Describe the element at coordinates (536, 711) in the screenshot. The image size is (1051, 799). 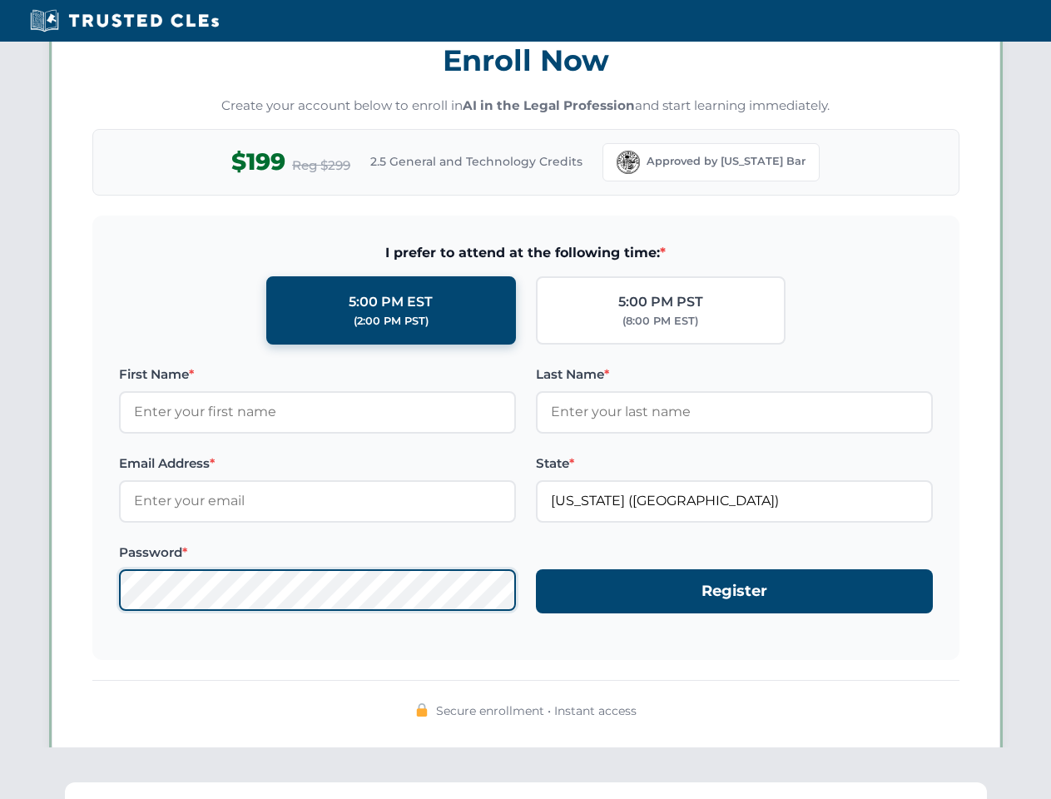
I see `span: Secure enrollment • Instant access` at that location.